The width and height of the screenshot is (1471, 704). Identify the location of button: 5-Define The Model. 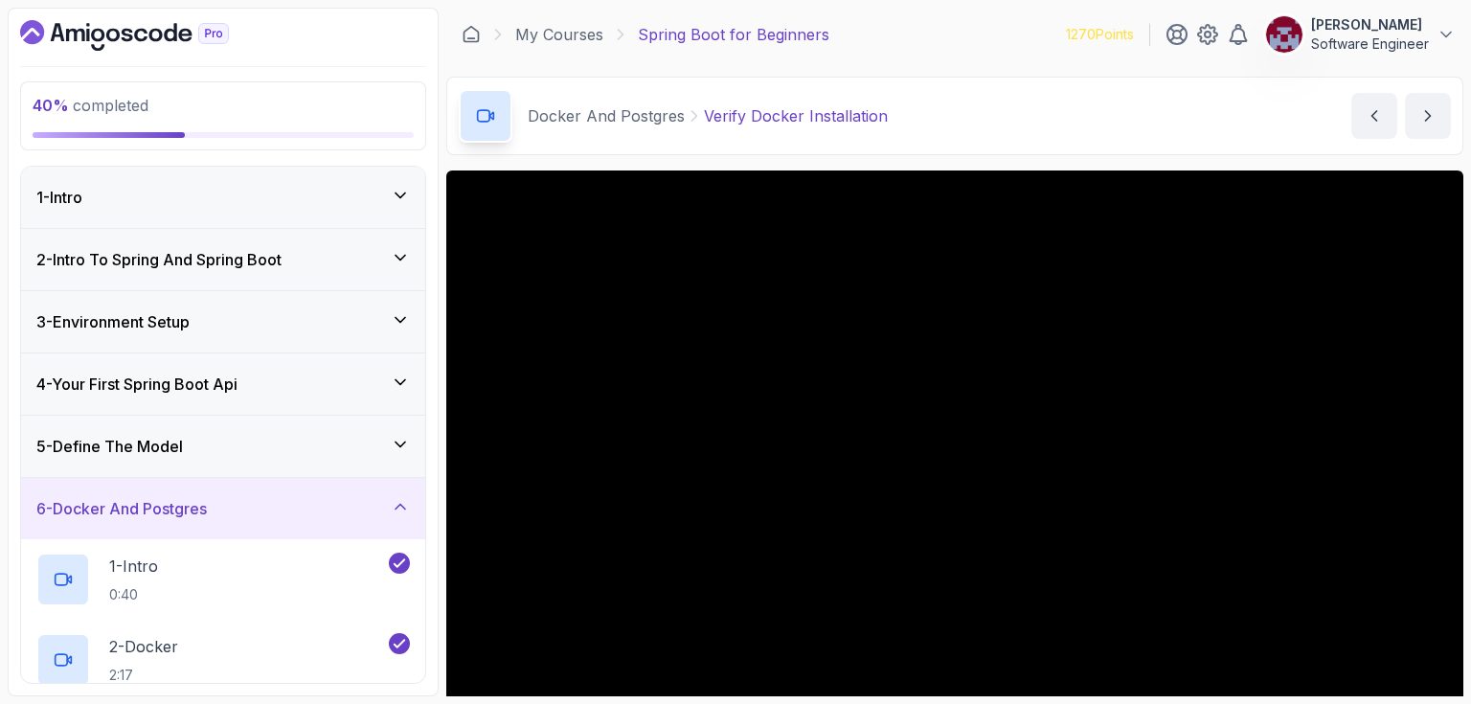
(223, 446).